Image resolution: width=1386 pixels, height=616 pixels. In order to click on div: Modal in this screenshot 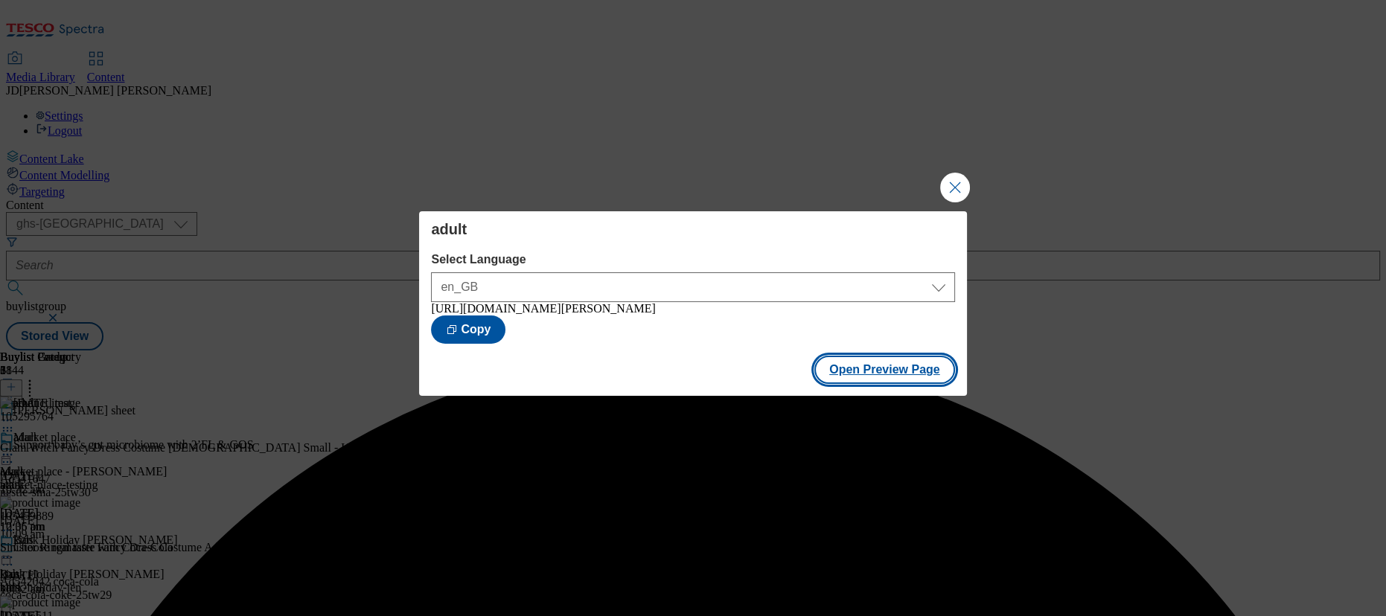, I will do `click(692, 304)`.